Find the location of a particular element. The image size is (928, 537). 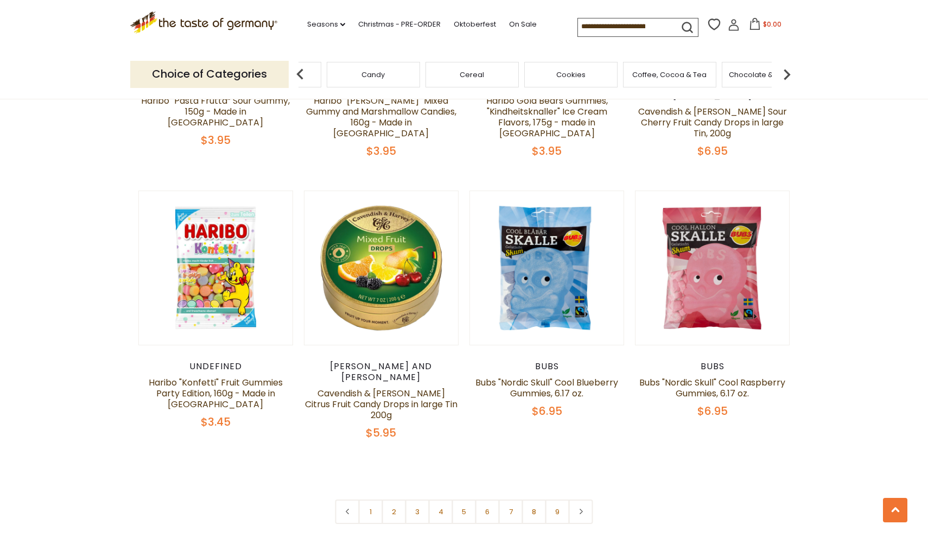

a: Oktoberfest is located at coordinates (475, 24).